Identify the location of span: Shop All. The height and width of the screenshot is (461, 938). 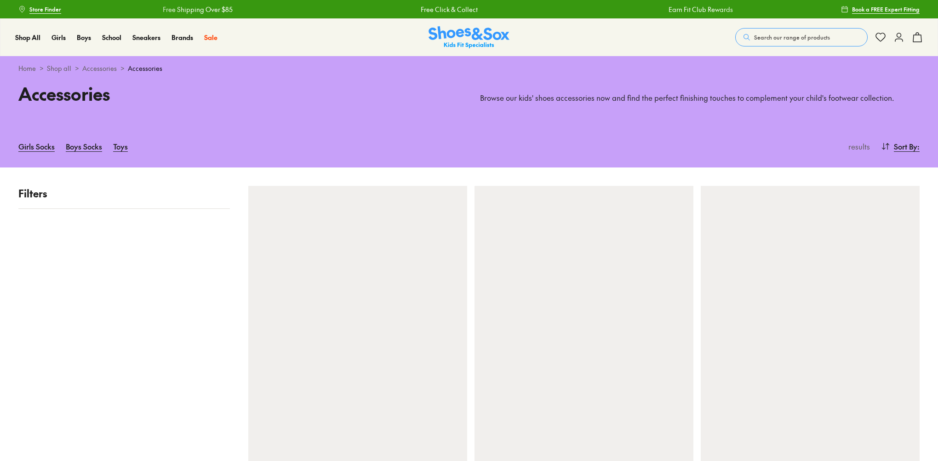
(28, 37).